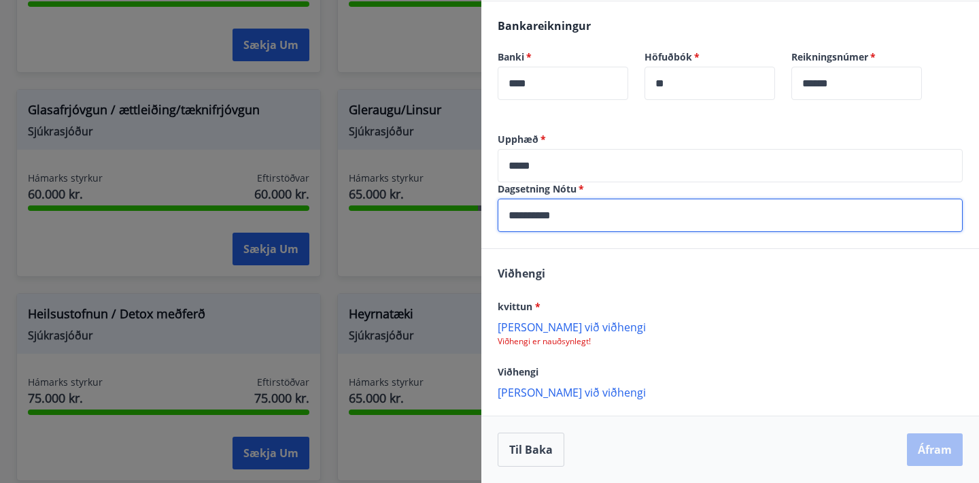  I want to click on label: Reikningsnúmer, so click(857, 57).